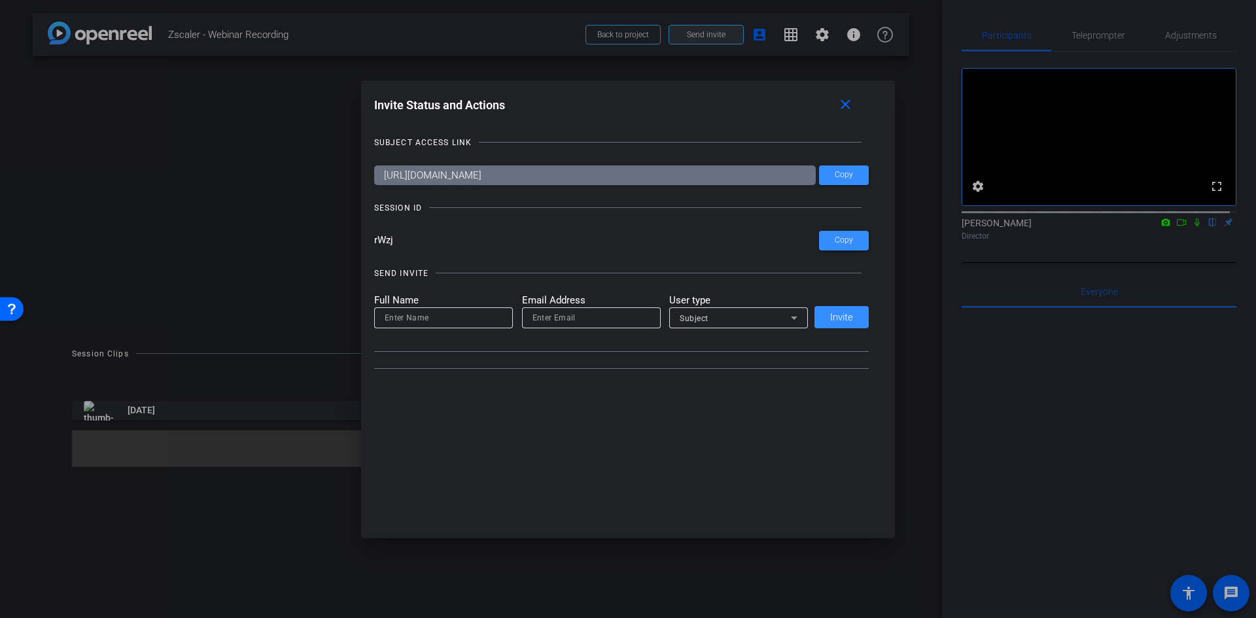 The width and height of the screenshot is (1256, 618). I want to click on div: Invite Status and Actions, so click(621, 105).